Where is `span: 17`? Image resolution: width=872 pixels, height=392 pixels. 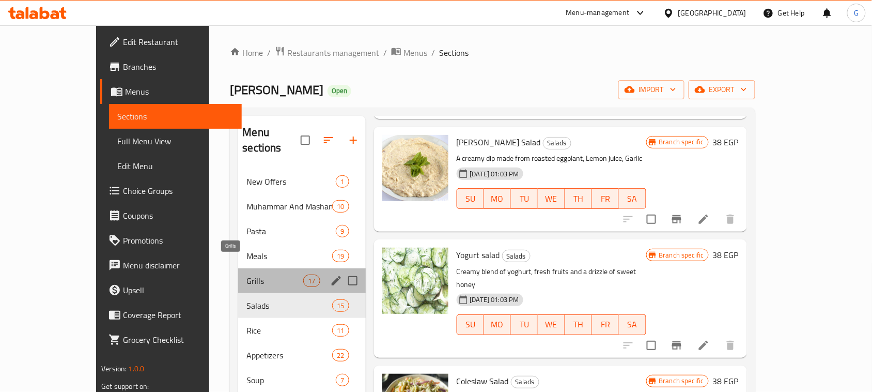
span: 17 is located at coordinates (312, 281).